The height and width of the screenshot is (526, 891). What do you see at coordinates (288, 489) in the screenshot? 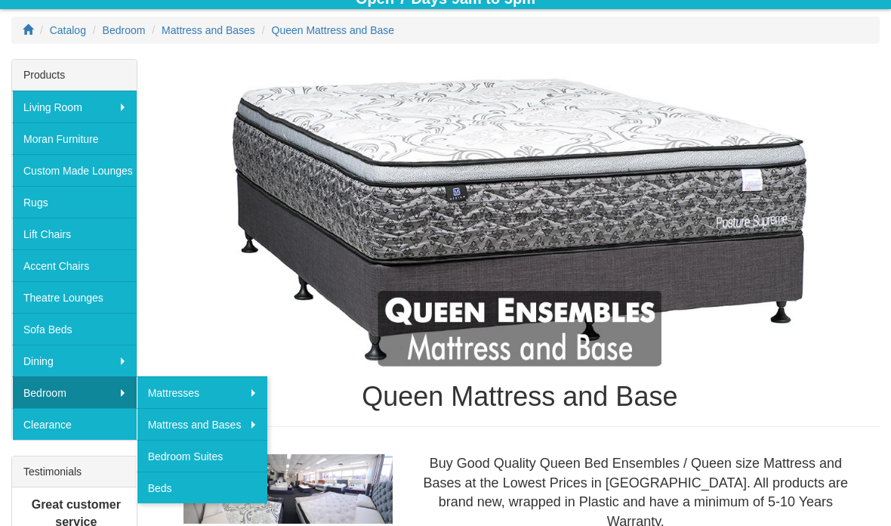
I see `img: Showroom` at bounding box center [288, 489].